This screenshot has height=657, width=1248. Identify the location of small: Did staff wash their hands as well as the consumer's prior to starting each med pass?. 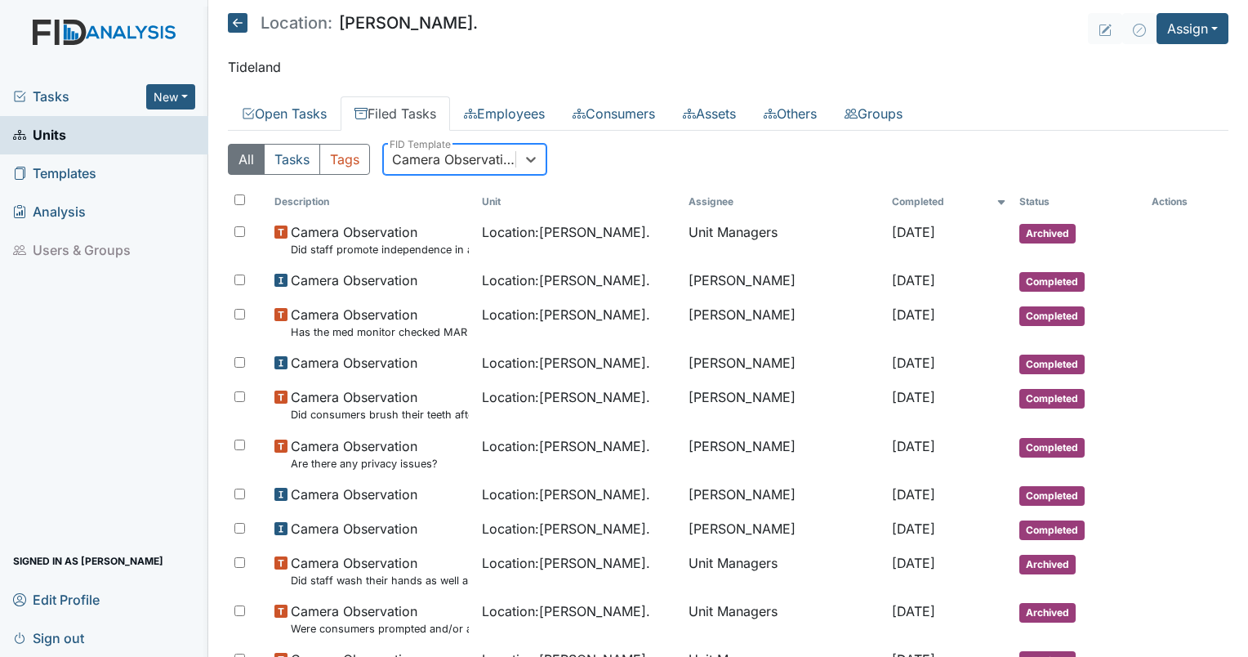
(380, 580).